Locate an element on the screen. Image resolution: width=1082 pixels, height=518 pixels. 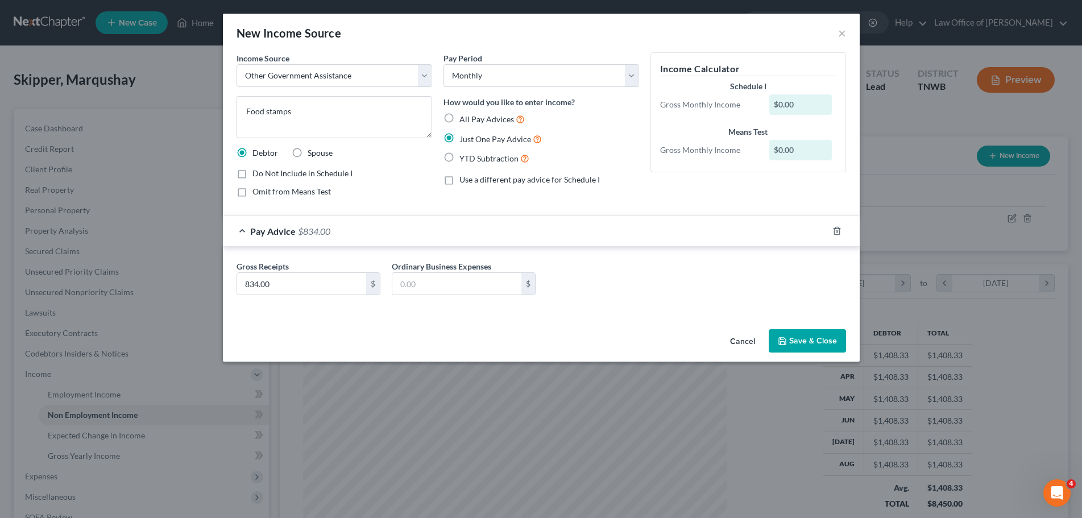
label: Gross Receipts is located at coordinates (263, 266).